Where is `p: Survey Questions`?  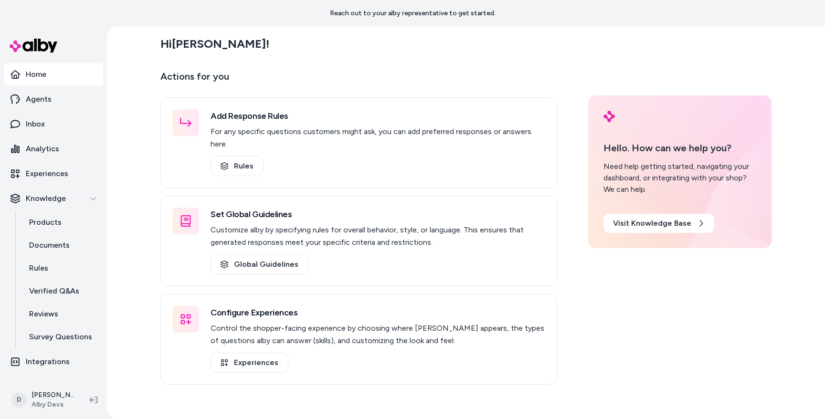 p: Survey Questions is located at coordinates (61, 337).